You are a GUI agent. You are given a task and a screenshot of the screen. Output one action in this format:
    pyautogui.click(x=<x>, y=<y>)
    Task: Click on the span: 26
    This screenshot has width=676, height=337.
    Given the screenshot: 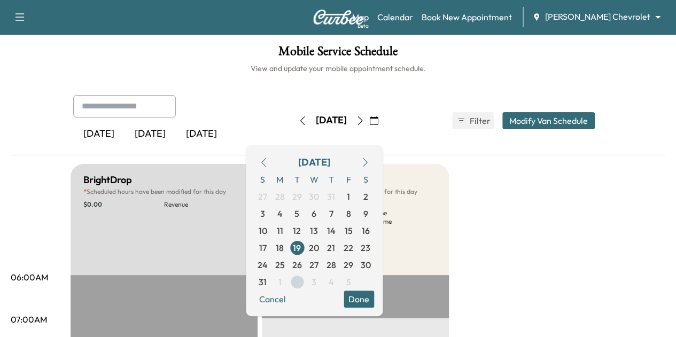 What is the action you would take?
    pyautogui.click(x=297, y=265)
    